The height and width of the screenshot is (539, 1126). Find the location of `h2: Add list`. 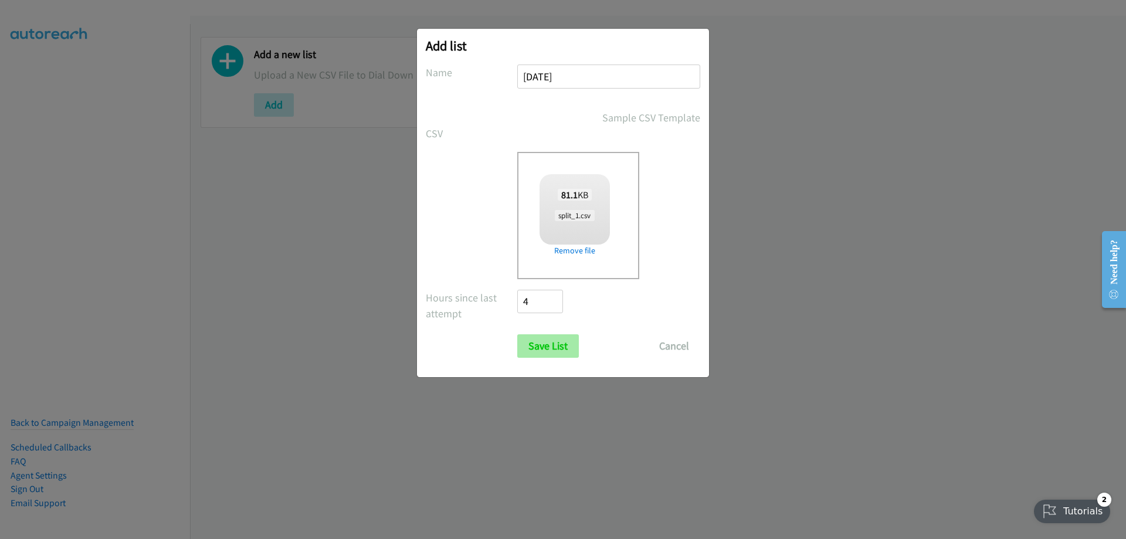

h2: Add list is located at coordinates (563, 46).